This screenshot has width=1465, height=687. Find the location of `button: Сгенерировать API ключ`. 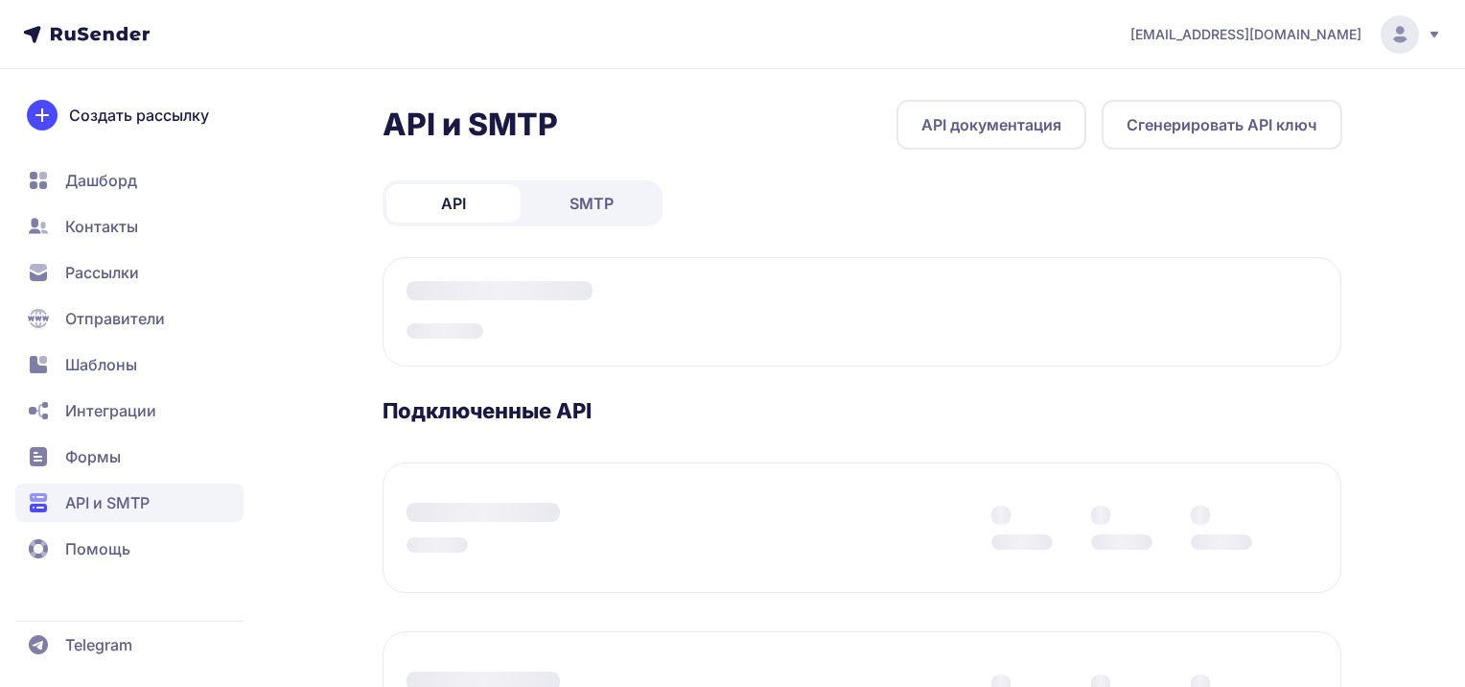

button: Сгенерировать API ключ is located at coordinates (1222, 125).